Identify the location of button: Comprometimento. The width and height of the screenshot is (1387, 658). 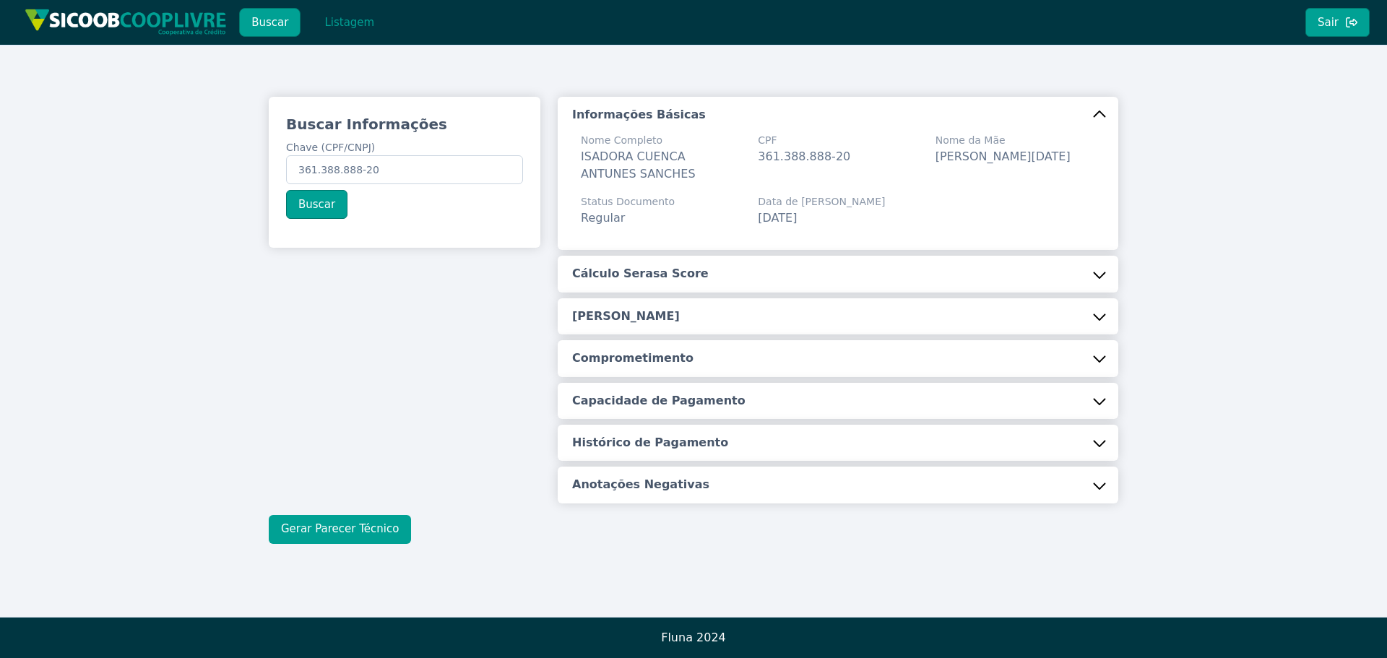
(838, 358).